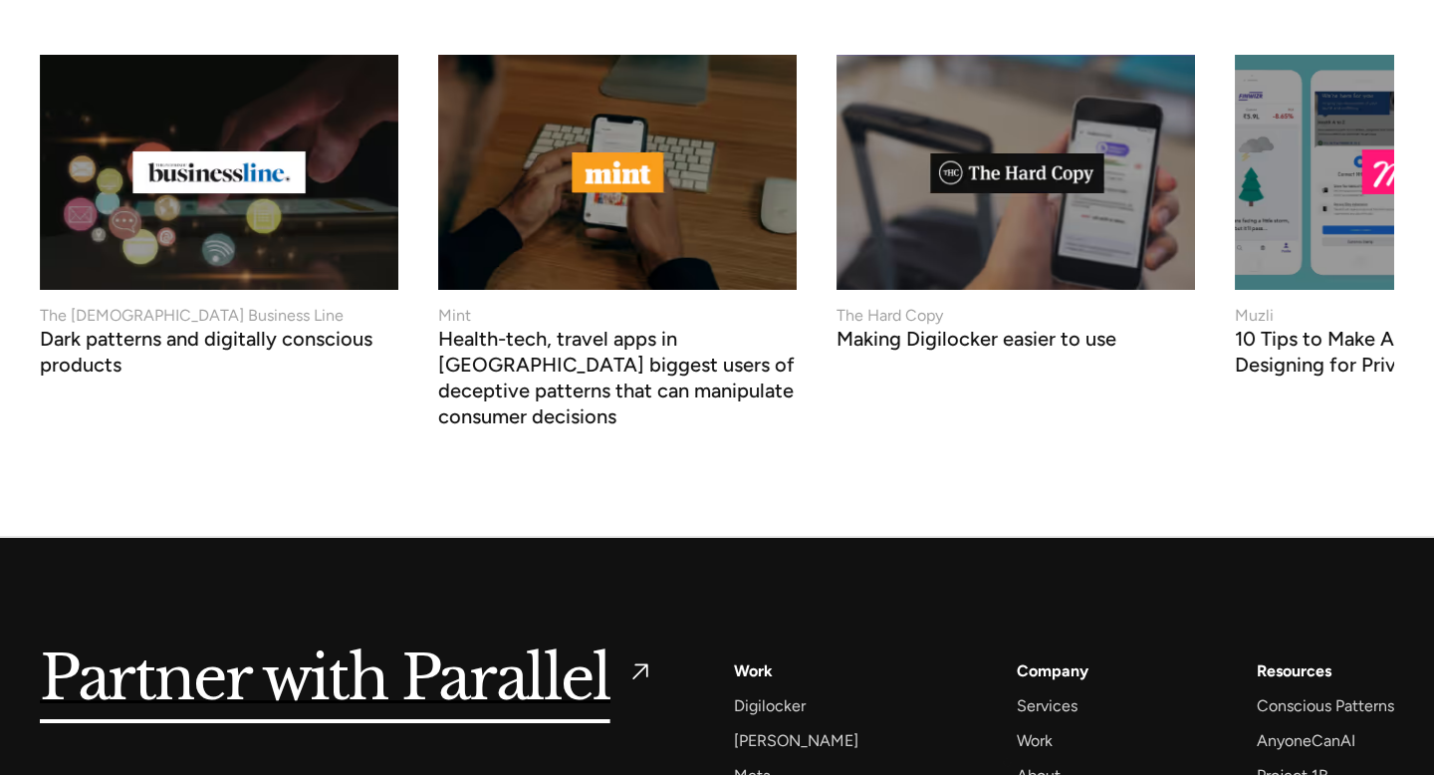 The width and height of the screenshot is (1434, 775). I want to click on div: AnyoneCanAI, so click(1306, 740).